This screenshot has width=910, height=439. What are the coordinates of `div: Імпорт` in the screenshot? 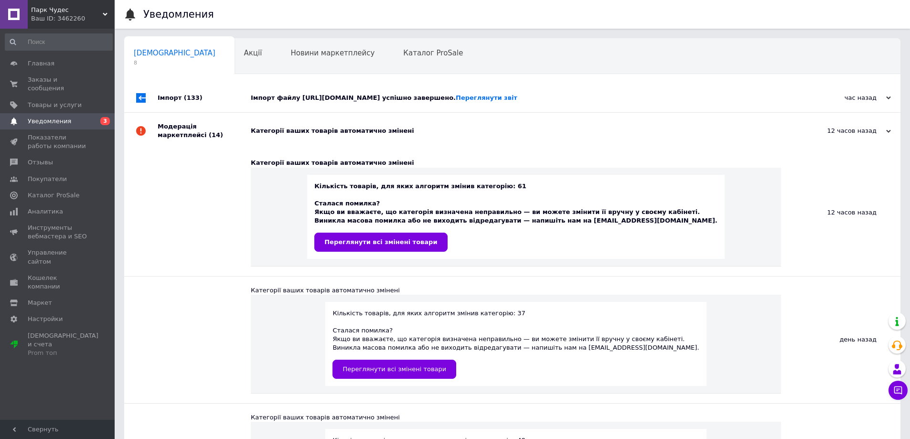 It's located at (204, 98).